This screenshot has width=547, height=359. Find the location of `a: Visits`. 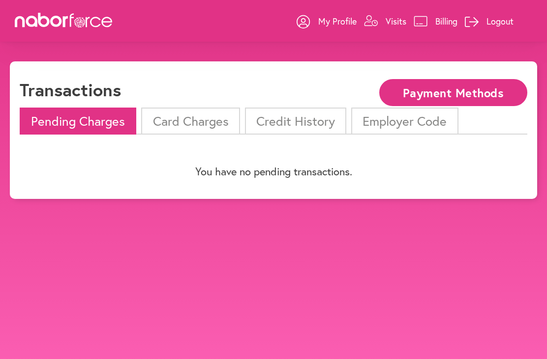

a: Visits is located at coordinates (385, 21).